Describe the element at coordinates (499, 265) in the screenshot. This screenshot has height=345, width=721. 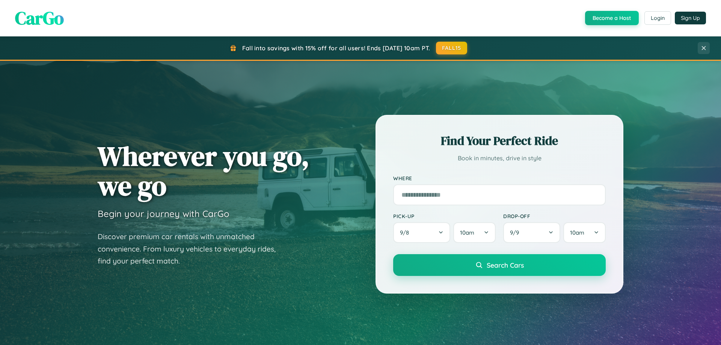
I see `button: Search Cars` at that location.